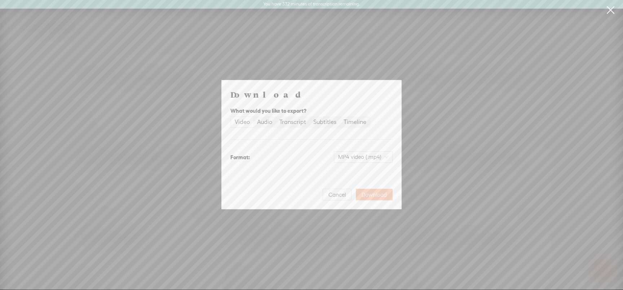 This screenshot has width=623, height=290. What do you see at coordinates (355, 122) in the screenshot?
I see `div: Timeline` at bounding box center [355, 122].